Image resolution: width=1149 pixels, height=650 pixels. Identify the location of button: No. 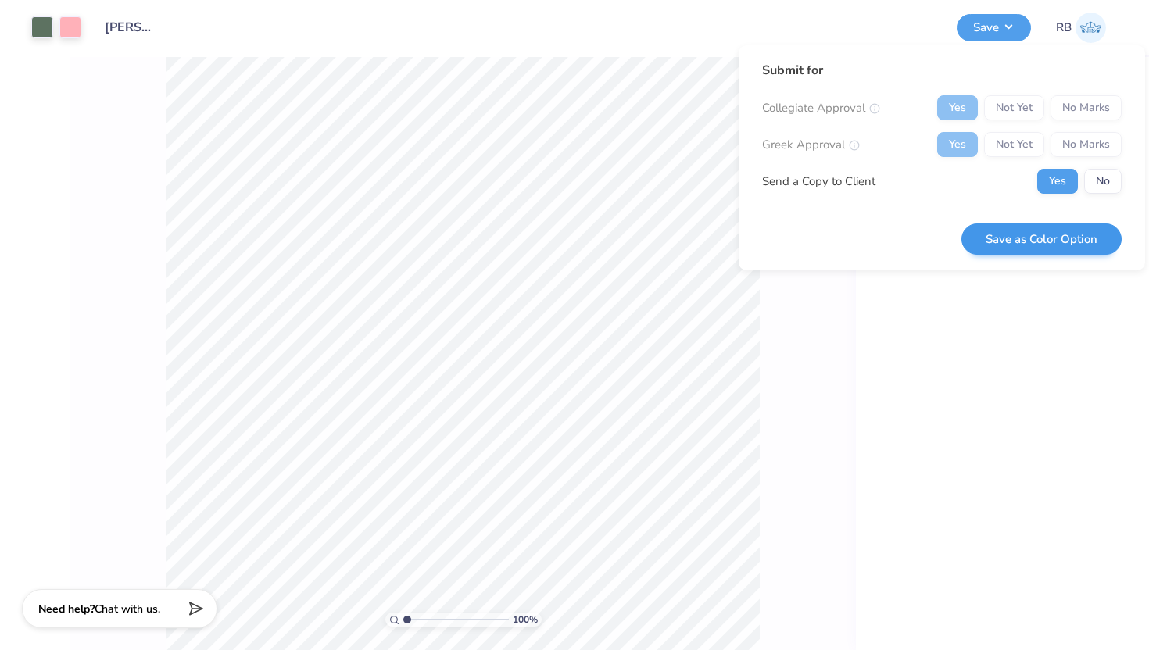
(1103, 181).